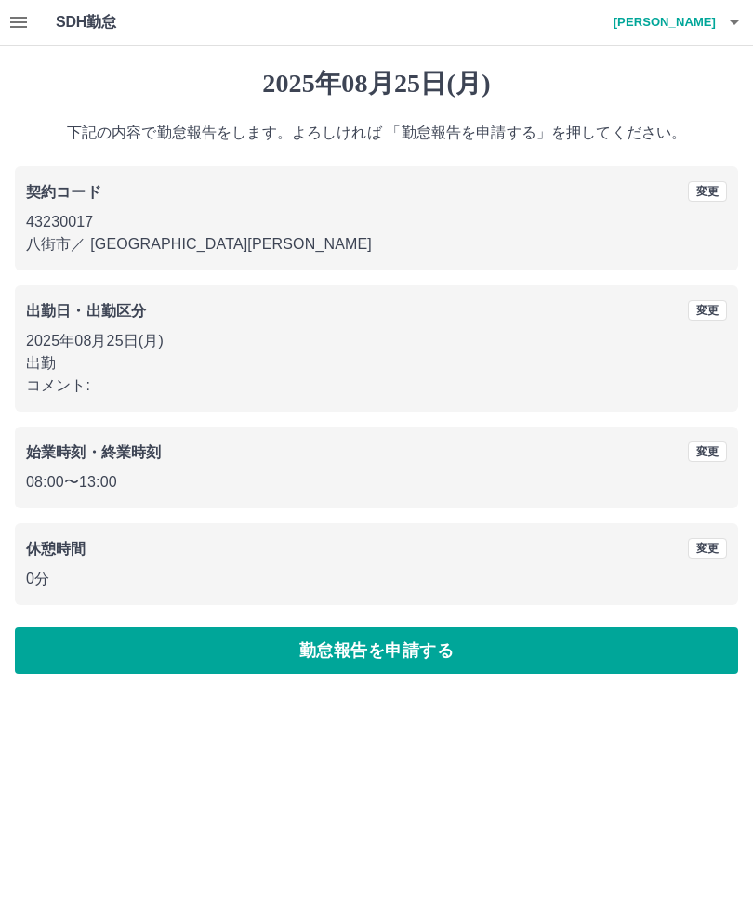  I want to click on p: 0分, so click(376, 579).